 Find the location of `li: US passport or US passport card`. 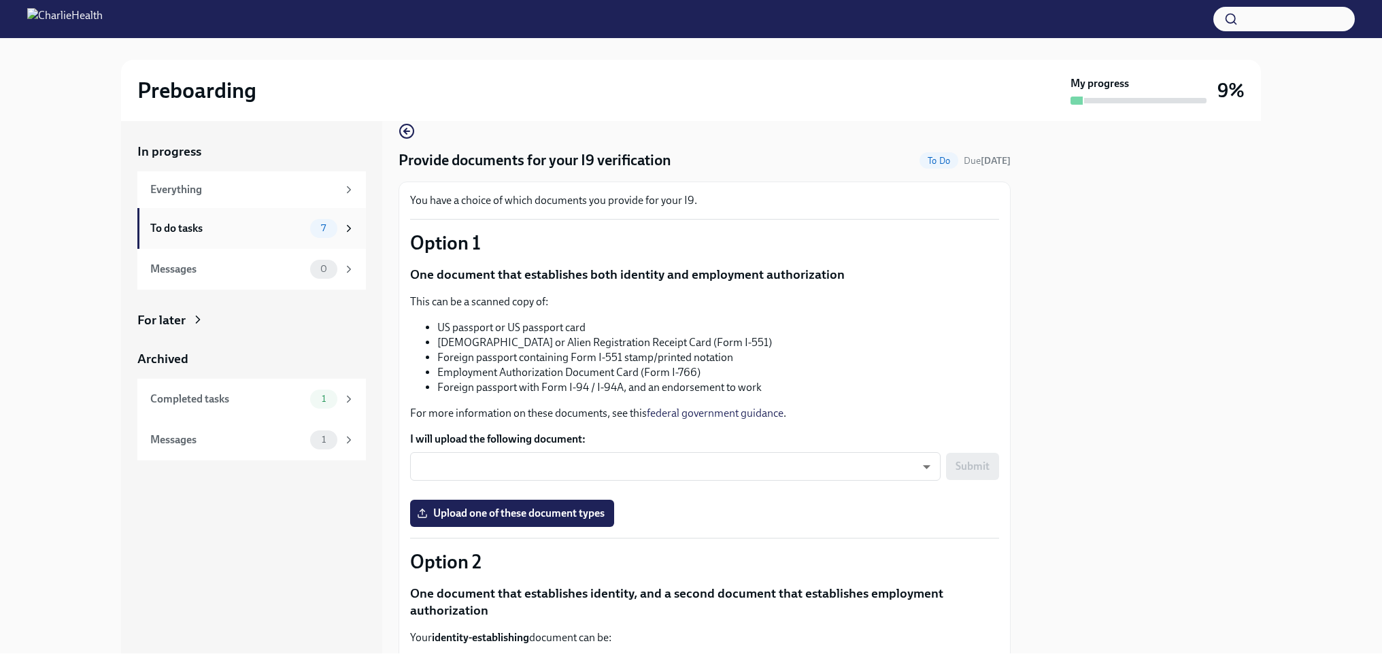

li: US passport or US passport card is located at coordinates (718, 328).